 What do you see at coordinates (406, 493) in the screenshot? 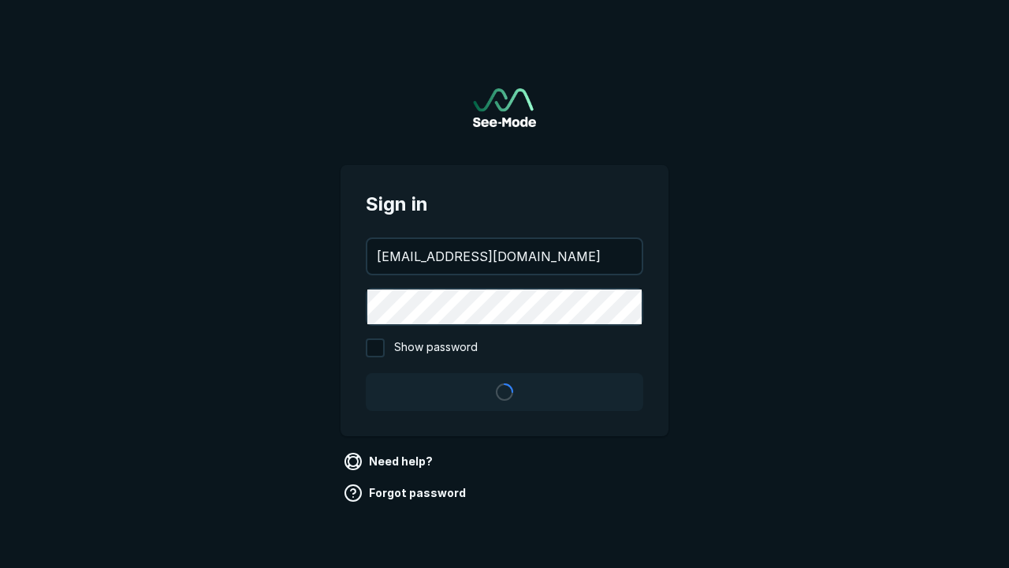
I see `a: Forgot password` at bounding box center [406, 493].